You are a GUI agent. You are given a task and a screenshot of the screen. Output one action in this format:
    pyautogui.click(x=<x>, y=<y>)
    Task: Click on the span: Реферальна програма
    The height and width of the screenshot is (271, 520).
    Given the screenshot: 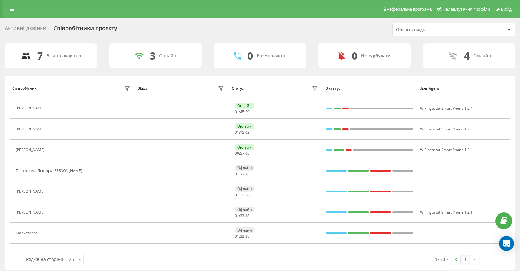 What is the action you would take?
    pyautogui.click(x=409, y=9)
    